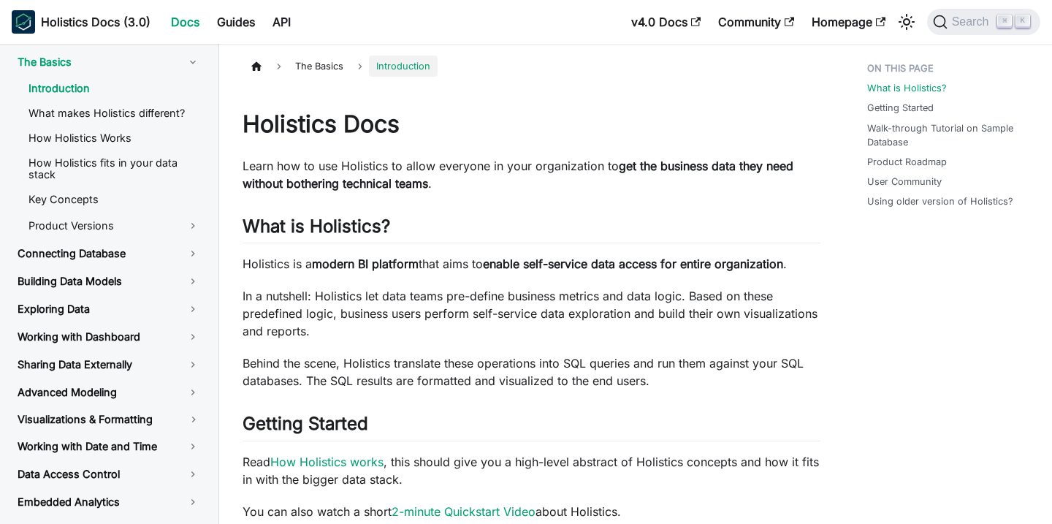 Image resolution: width=1052 pixels, height=524 pixels. What do you see at coordinates (900, 107) in the screenshot?
I see `a: Getting Started` at bounding box center [900, 107].